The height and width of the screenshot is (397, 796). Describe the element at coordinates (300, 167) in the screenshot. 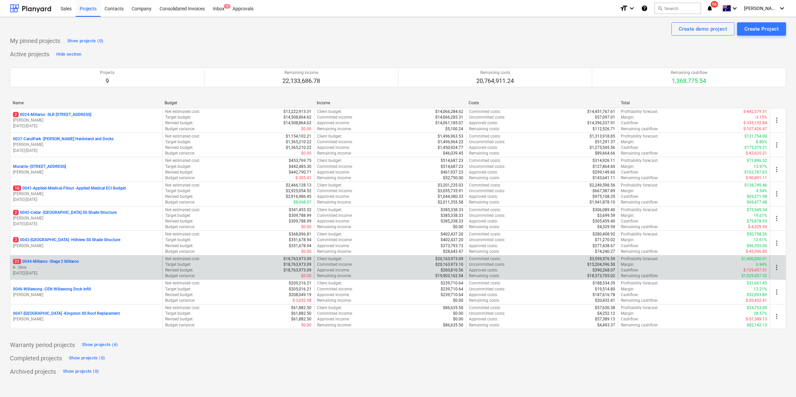

I see `p: $442,485.30` at that location.